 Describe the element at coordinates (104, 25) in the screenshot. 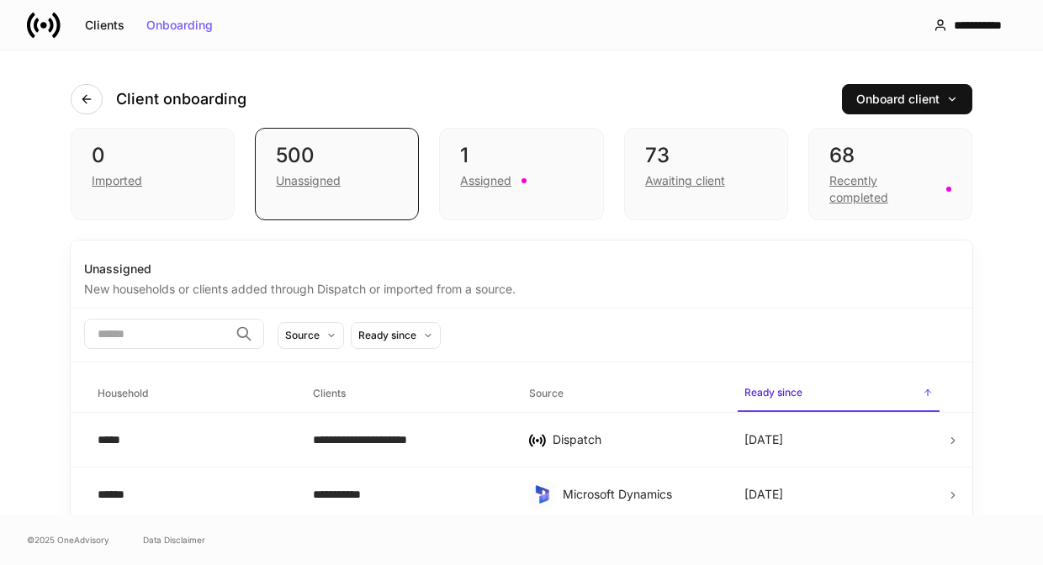

I see `button: Clients` at that location.